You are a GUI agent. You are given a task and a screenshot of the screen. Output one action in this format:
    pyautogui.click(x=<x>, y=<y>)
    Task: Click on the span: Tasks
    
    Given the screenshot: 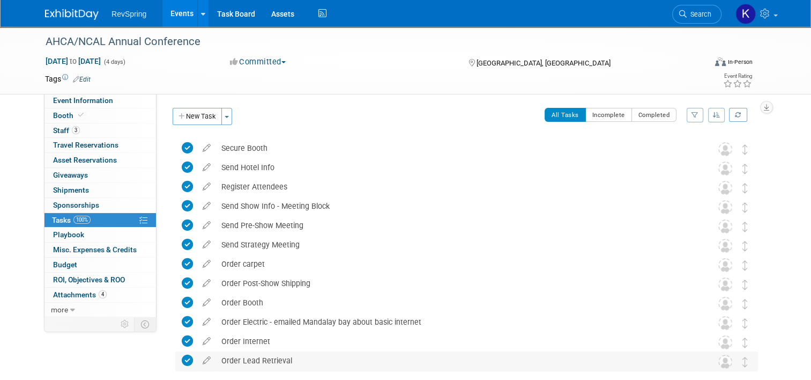 What is the action you would take?
    pyautogui.click(x=71, y=220)
    